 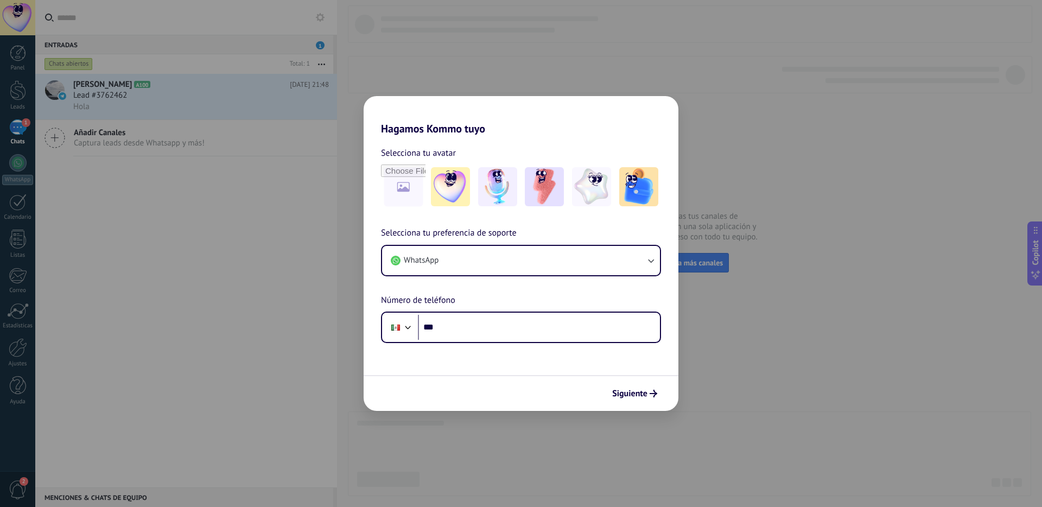 What do you see at coordinates (421, 261) in the screenshot?
I see `span: WhatsApp` at bounding box center [421, 261].